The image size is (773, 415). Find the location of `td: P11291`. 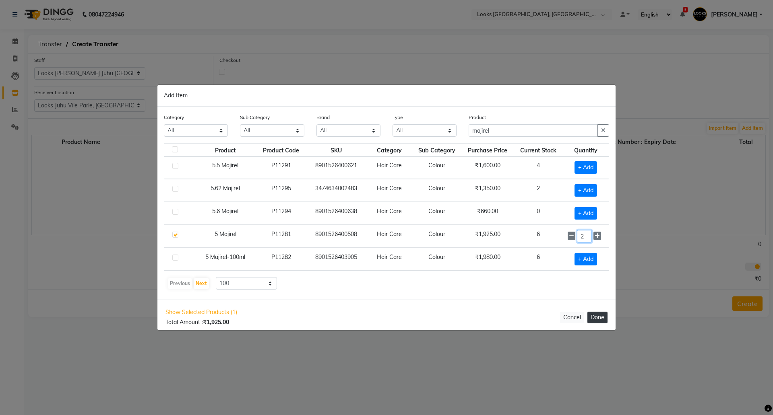

td: P11291 is located at coordinates (281, 167).